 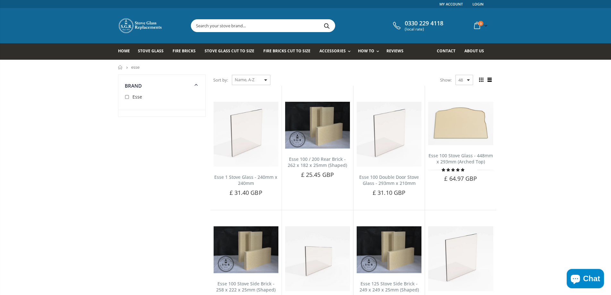 What do you see at coordinates (453, 169) in the screenshot?
I see `span: 5.00 stars` at bounding box center [453, 169].